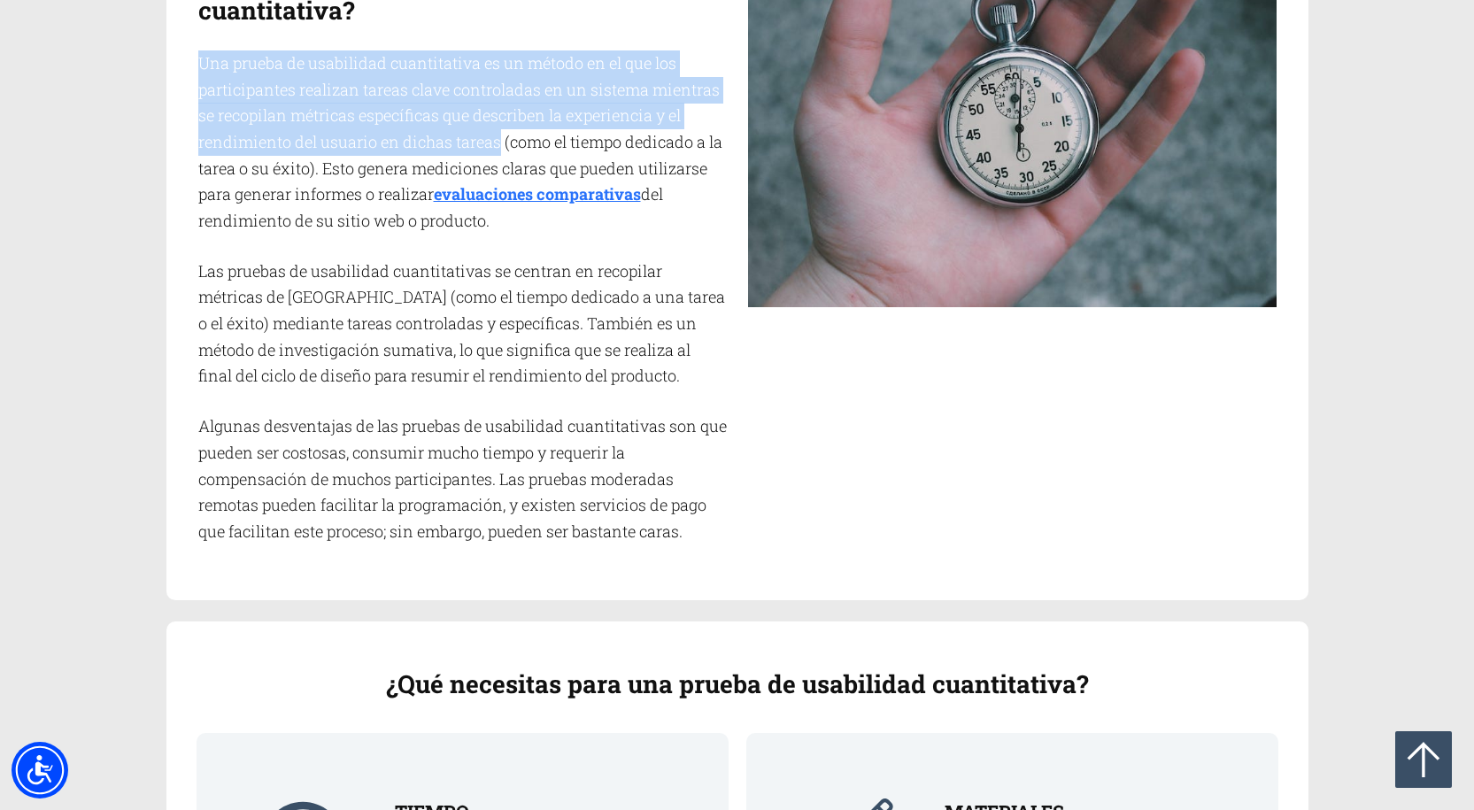  What do you see at coordinates (537, 194) in the screenshot?
I see `a: evaluaciones comparativas` at bounding box center [537, 194].